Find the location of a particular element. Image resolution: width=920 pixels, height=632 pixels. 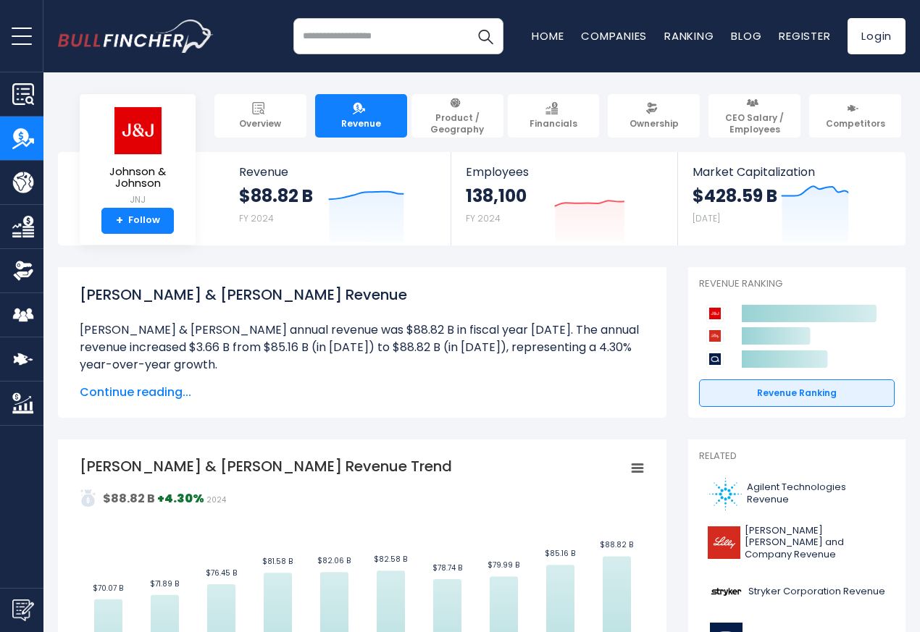

text: $82.06 B is located at coordinates (334, 561).